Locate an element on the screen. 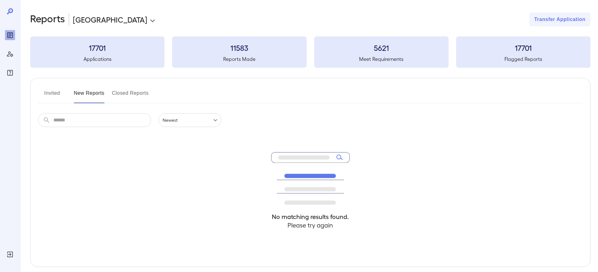 The image size is (598, 272). h2: Reports is located at coordinates (47, 19).